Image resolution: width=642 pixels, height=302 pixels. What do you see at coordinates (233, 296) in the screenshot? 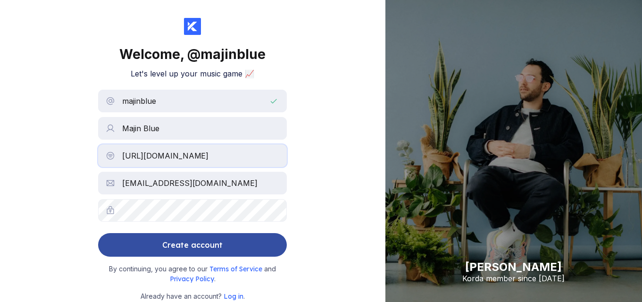
I see `a: Log in` at bounding box center [233, 296].